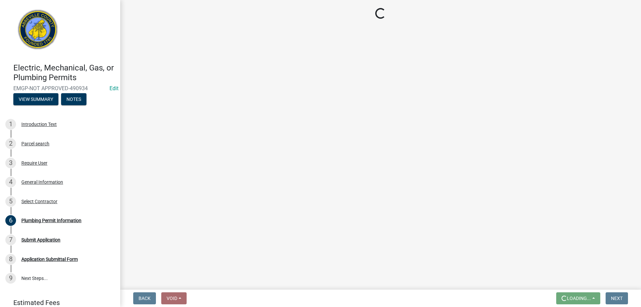 The height and width of the screenshot is (307, 641). Describe the element at coordinates (49, 259) in the screenshot. I see `div: Application Submittal Form` at that location.